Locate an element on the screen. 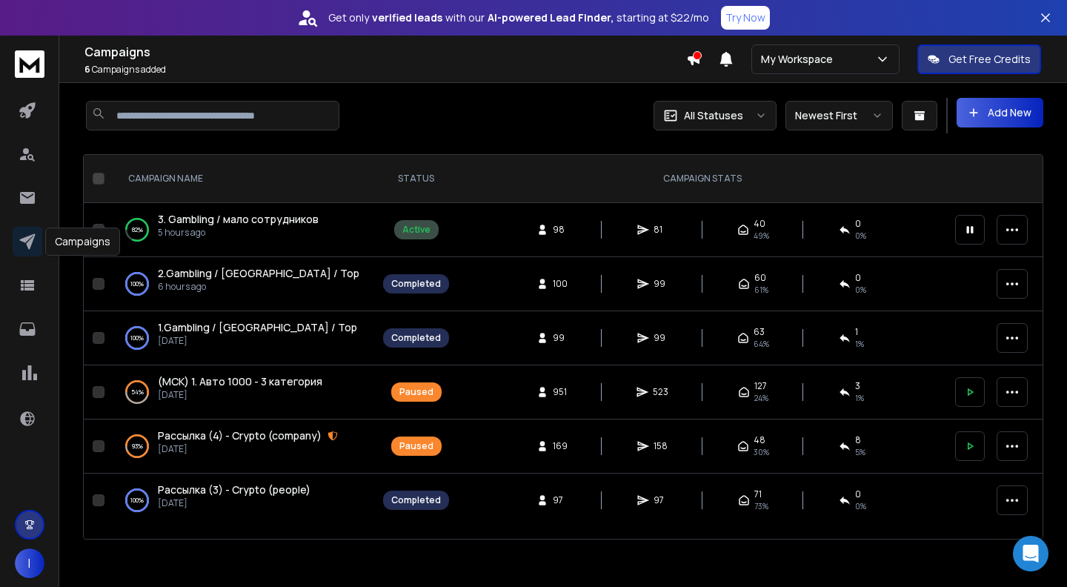 Image resolution: width=1067 pixels, height=587 pixels. span: 3. Gambling / мало сотрудников is located at coordinates (238, 219).